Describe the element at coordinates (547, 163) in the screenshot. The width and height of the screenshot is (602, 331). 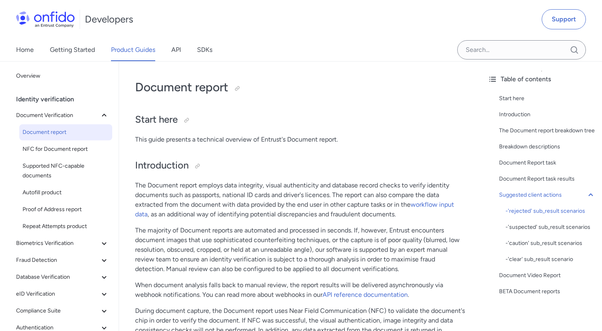
I see `a: Document Report task` at that location.